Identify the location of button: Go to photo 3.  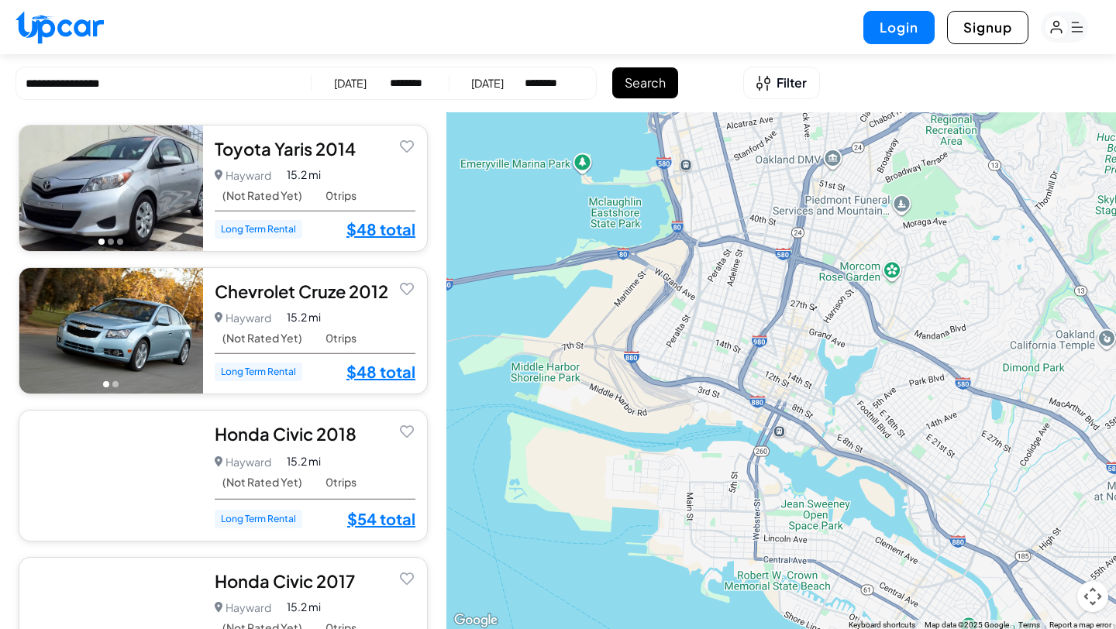
(120, 242).